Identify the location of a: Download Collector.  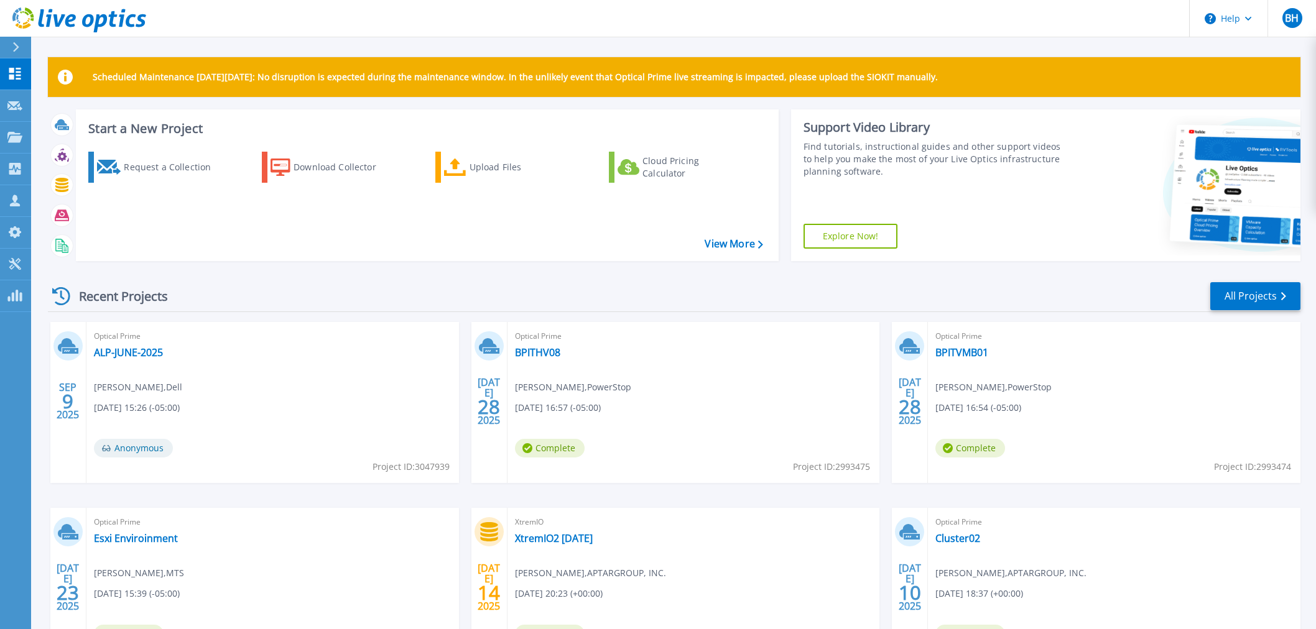
(331, 167).